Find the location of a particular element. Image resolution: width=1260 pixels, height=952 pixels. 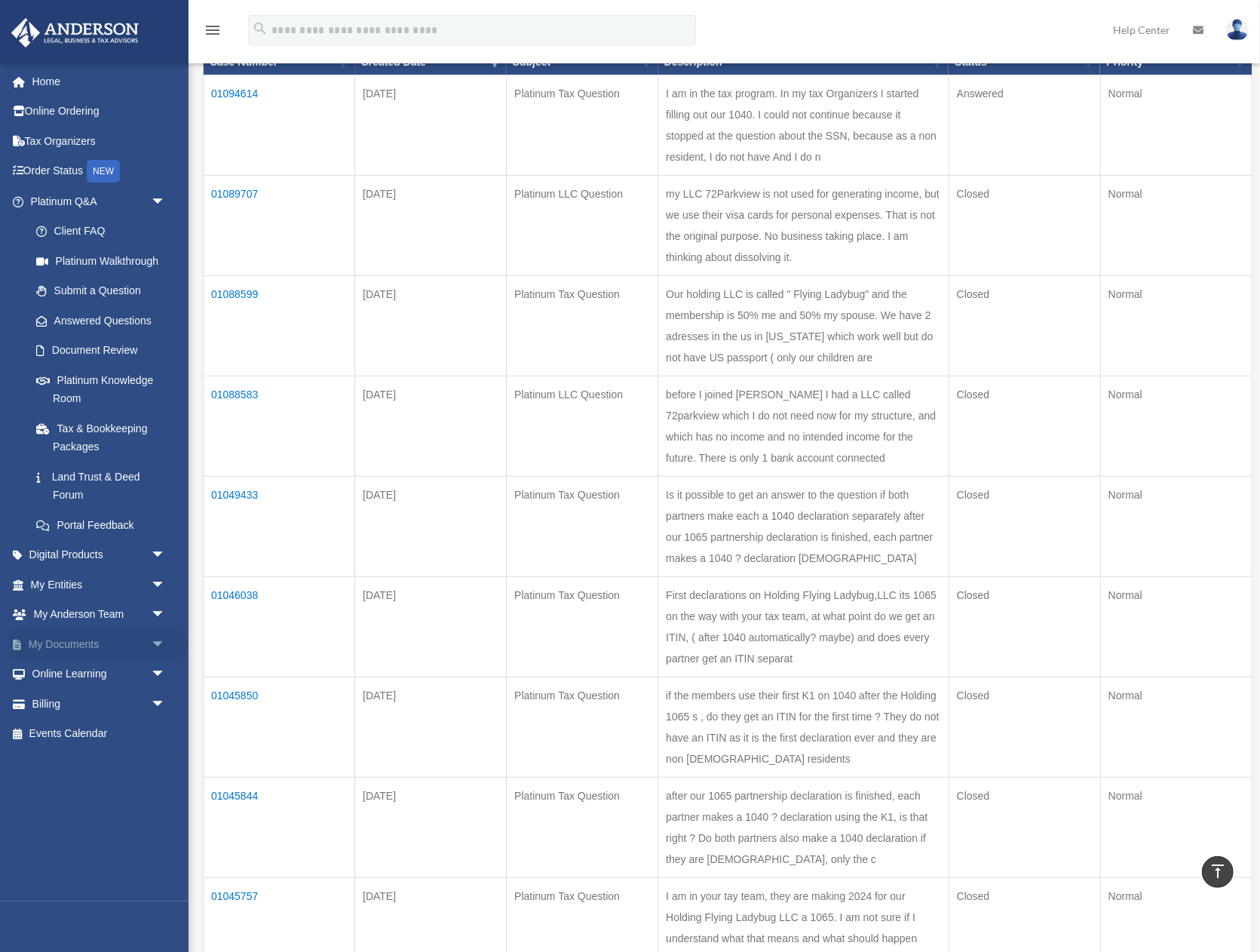

a: Platinum Walkthrough is located at coordinates (101, 260).